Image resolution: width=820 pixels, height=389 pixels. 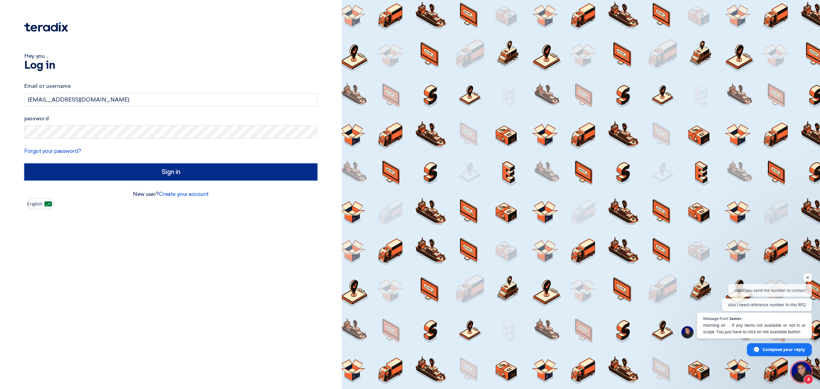 I want to click on span: Compose your reply, so click(x=784, y=349).